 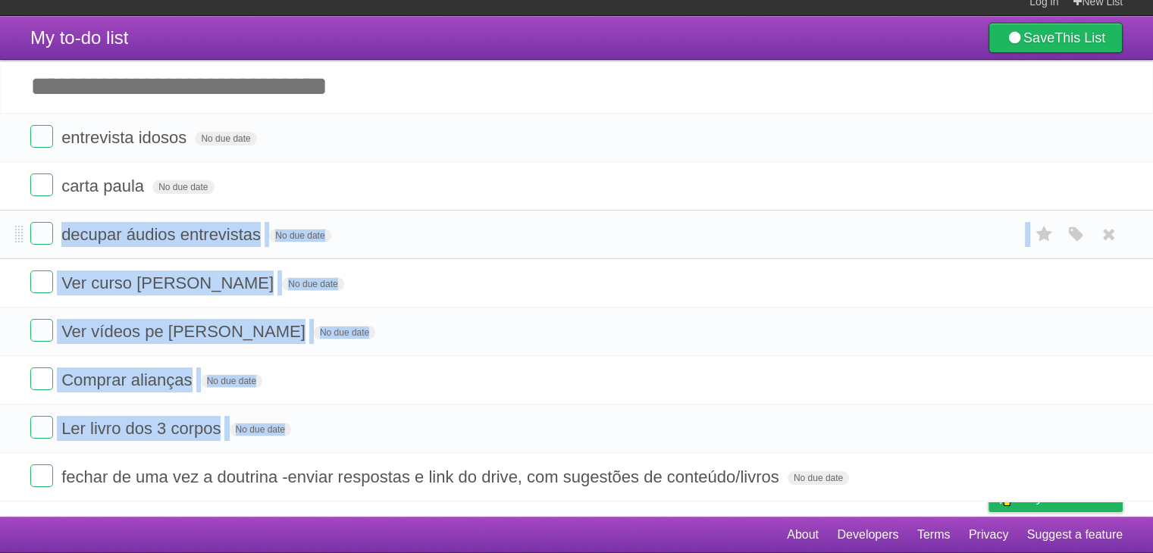 What do you see at coordinates (126, 137) in the screenshot?
I see `span: entrevista idosos` at bounding box center [126, 137].